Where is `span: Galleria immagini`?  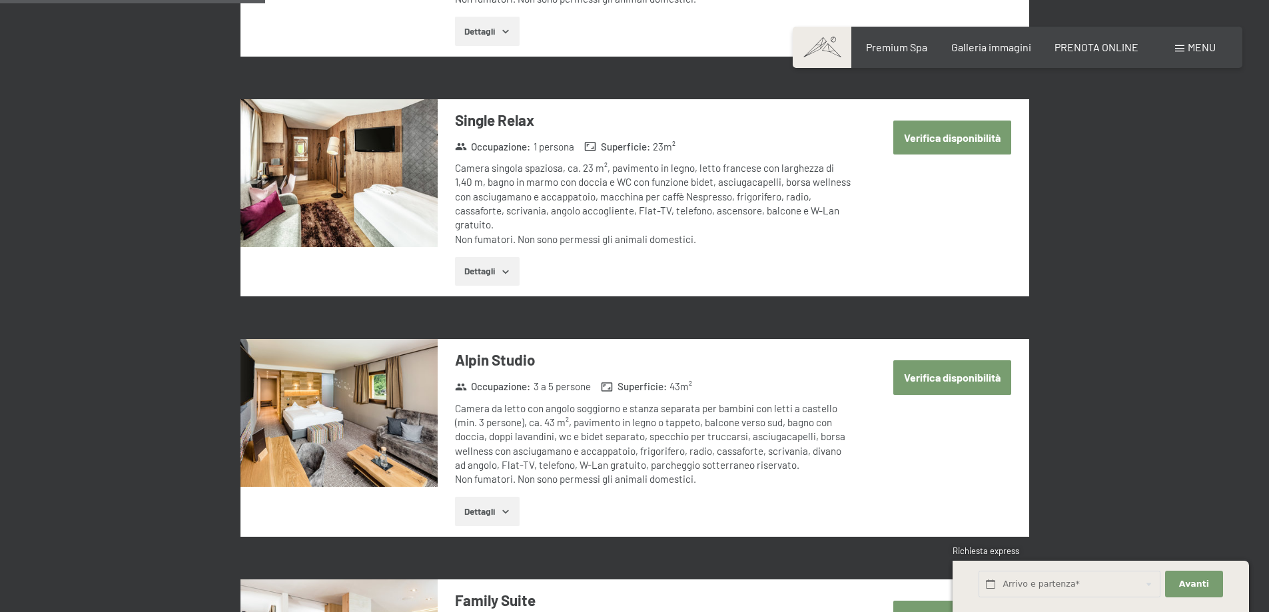
span: Galleria immagini is located at coordinates (991, 47).